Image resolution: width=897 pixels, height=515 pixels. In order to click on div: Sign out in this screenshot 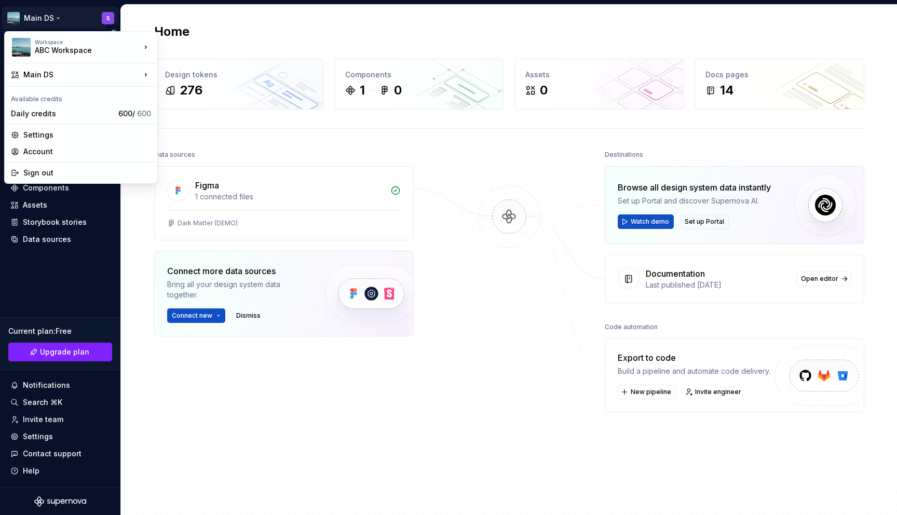, I will do `click(87, 173)`.